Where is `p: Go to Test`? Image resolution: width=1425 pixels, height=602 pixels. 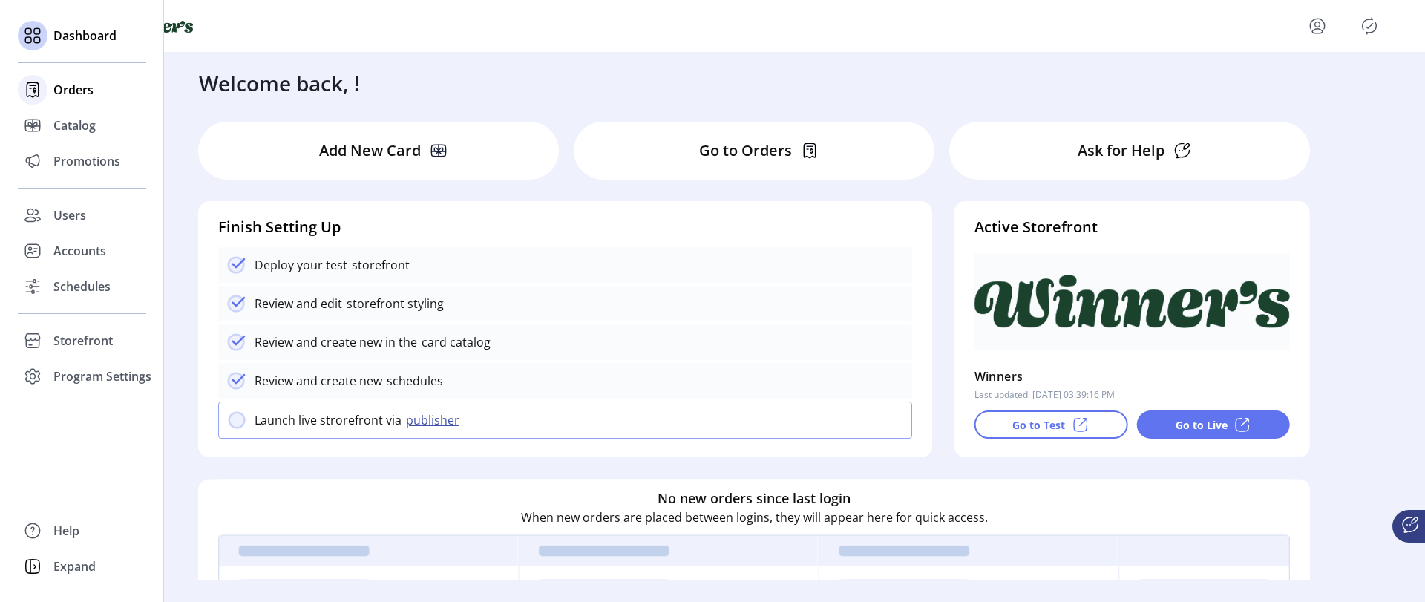
p: Go to Test is located at coordinates (1039, 425).